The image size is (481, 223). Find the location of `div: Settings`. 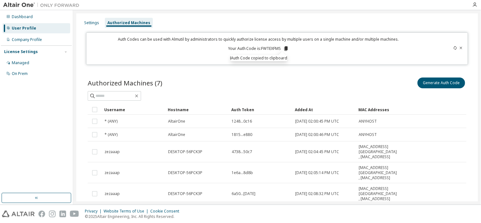

div: Settings is located at coordinates (91, 23).